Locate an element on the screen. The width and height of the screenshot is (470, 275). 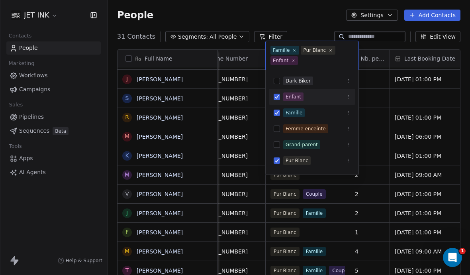
span: 1 is located at coordinates (463, 251).